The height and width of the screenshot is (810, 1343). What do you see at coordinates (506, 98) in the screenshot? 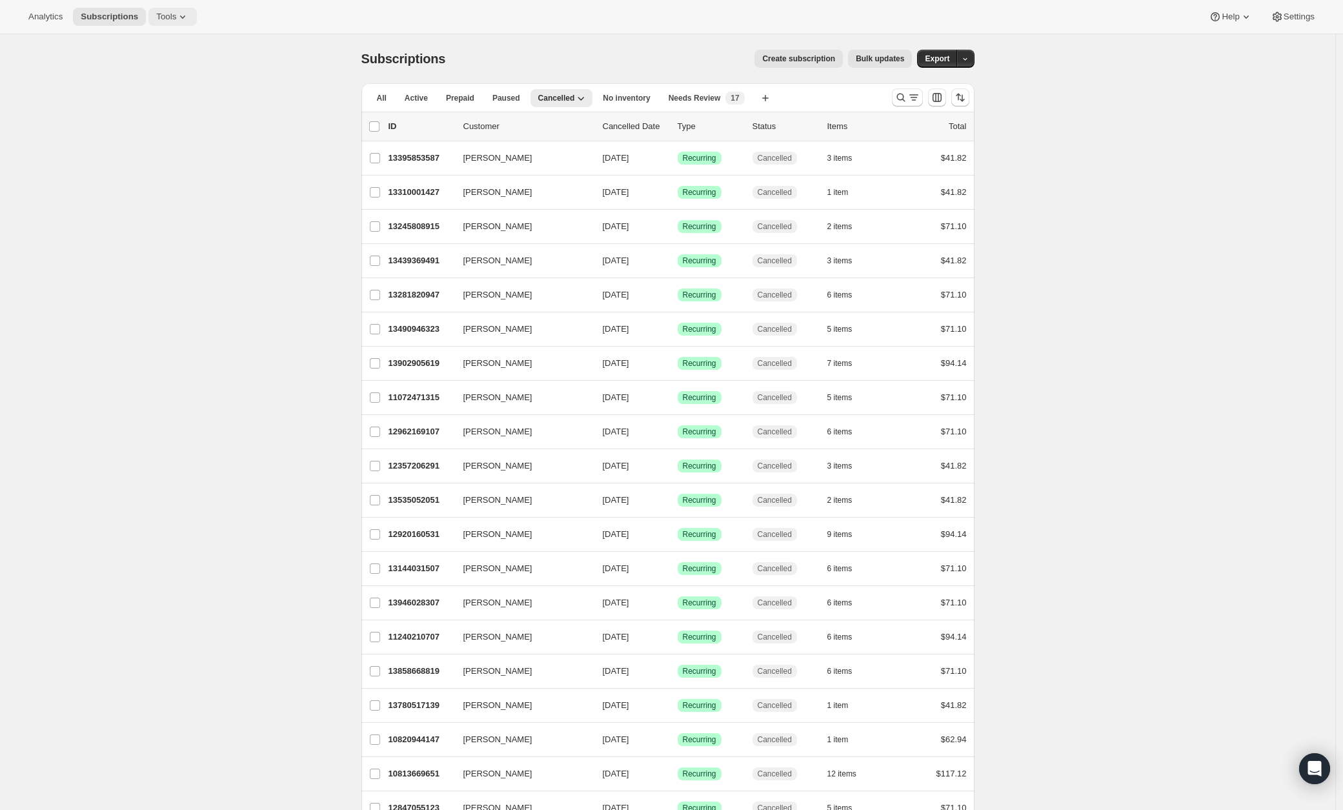
I see `span: Paused` at bounding box center [506, 98].